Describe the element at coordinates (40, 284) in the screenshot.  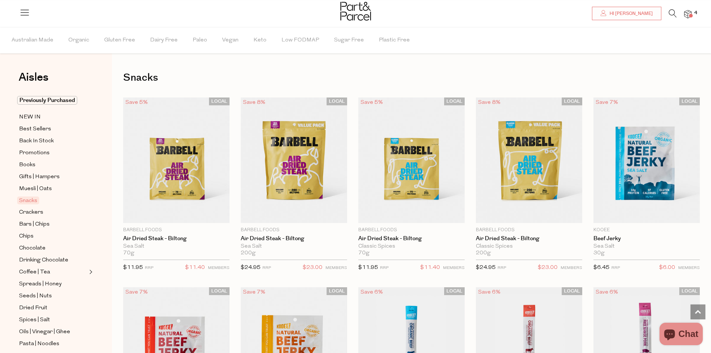
I see `span: Spreads | Honey` at that location.